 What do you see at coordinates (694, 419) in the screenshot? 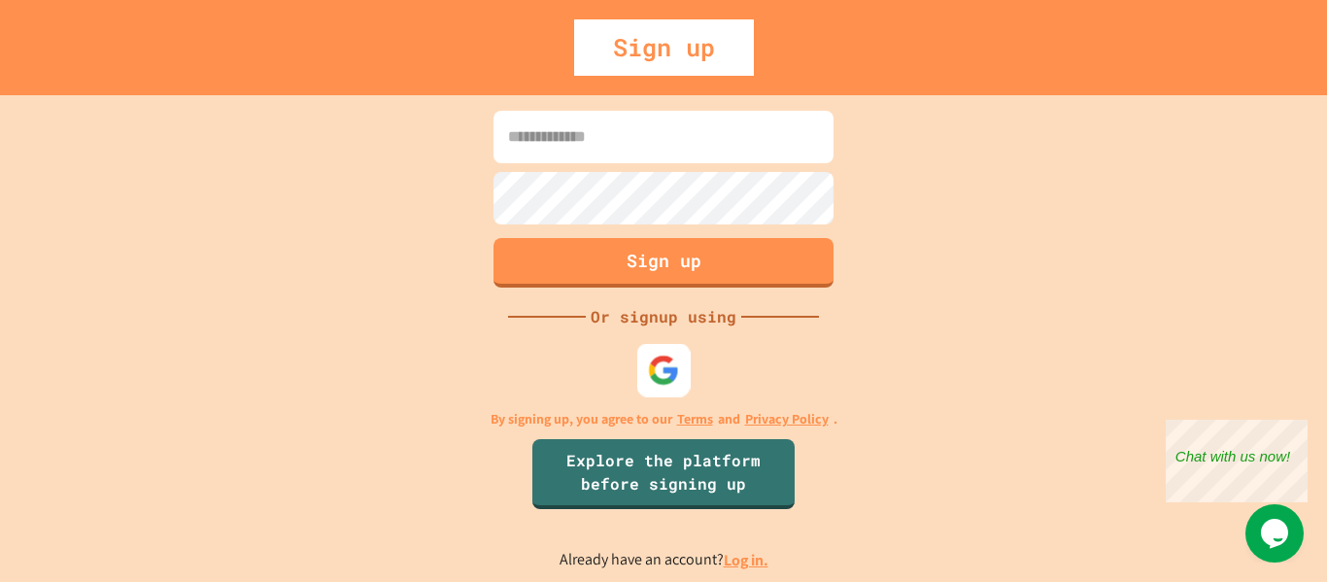
I see `a: Terms` at bounding box center [694, 419].